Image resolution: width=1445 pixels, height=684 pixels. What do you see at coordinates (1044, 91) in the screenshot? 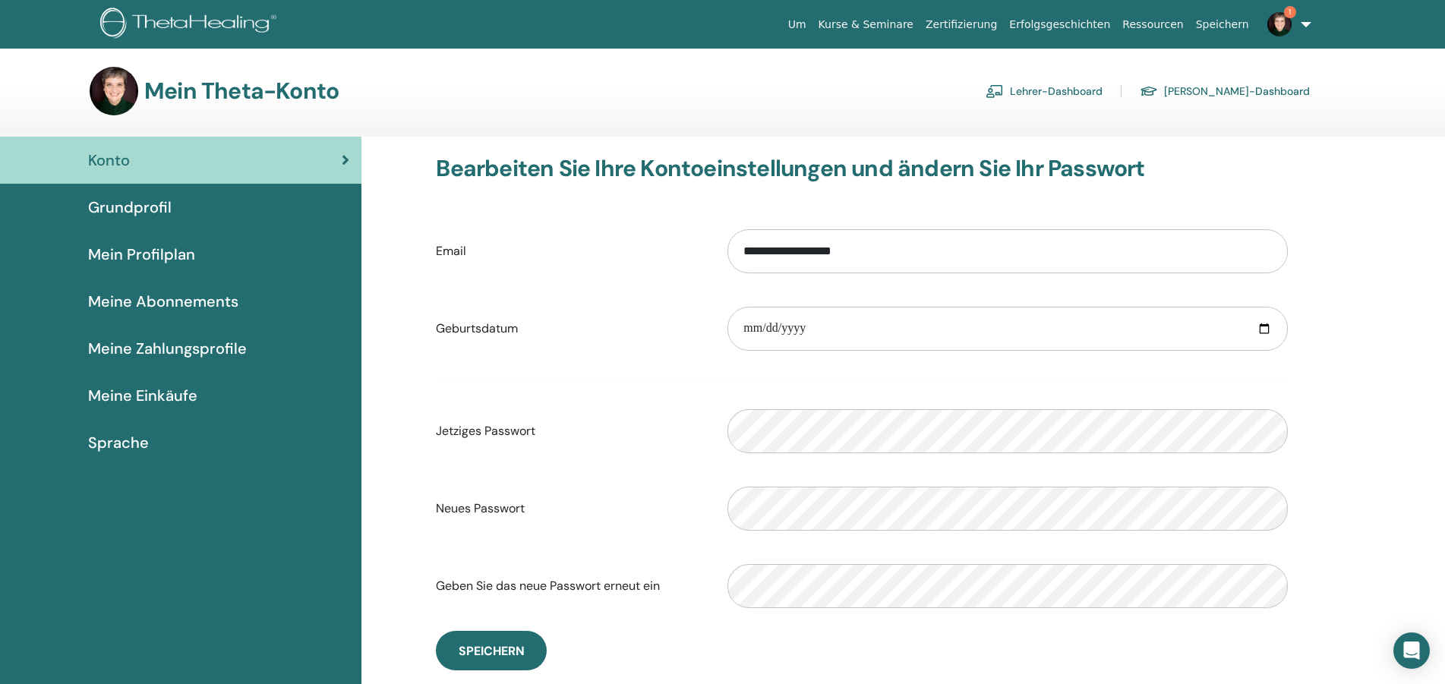
I see `a: Lehrer-Dashboard` at bounding box center [1044, 91].